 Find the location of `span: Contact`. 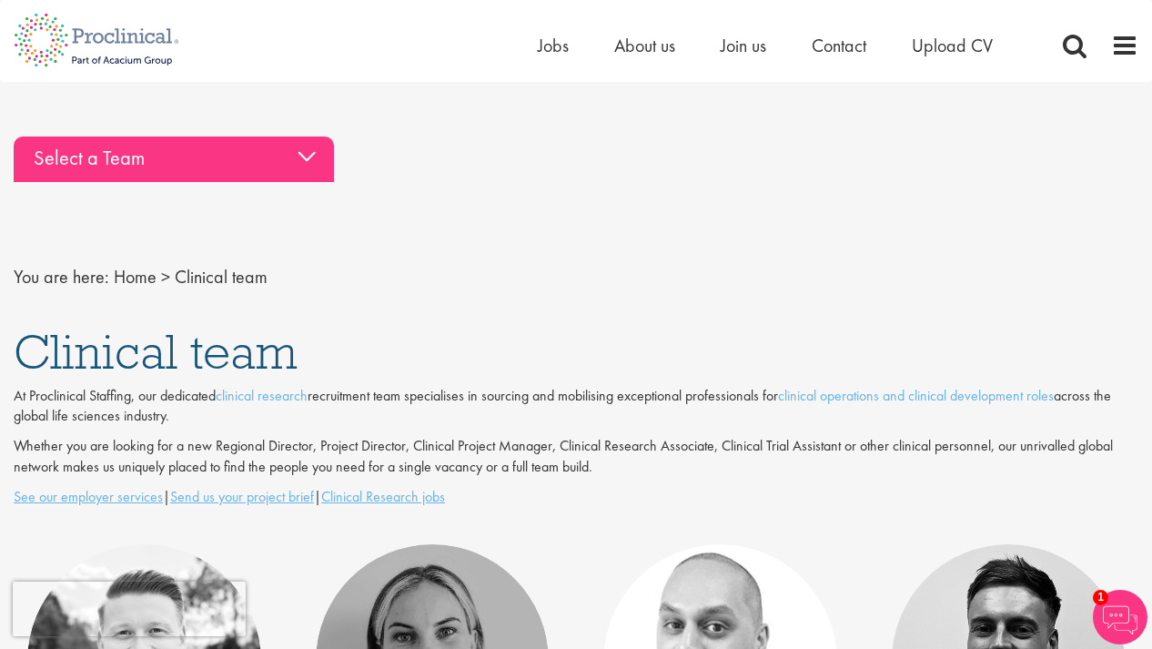

span: Contact is located at coordinates (839, 45).